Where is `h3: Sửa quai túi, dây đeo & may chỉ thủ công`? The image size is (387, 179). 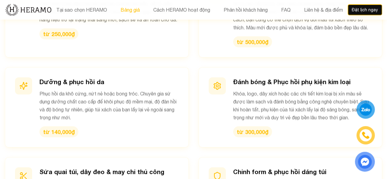 h3: Sửa quai túi, dây đeo & may chỉ thủ công is located at coordinates (109, 172).